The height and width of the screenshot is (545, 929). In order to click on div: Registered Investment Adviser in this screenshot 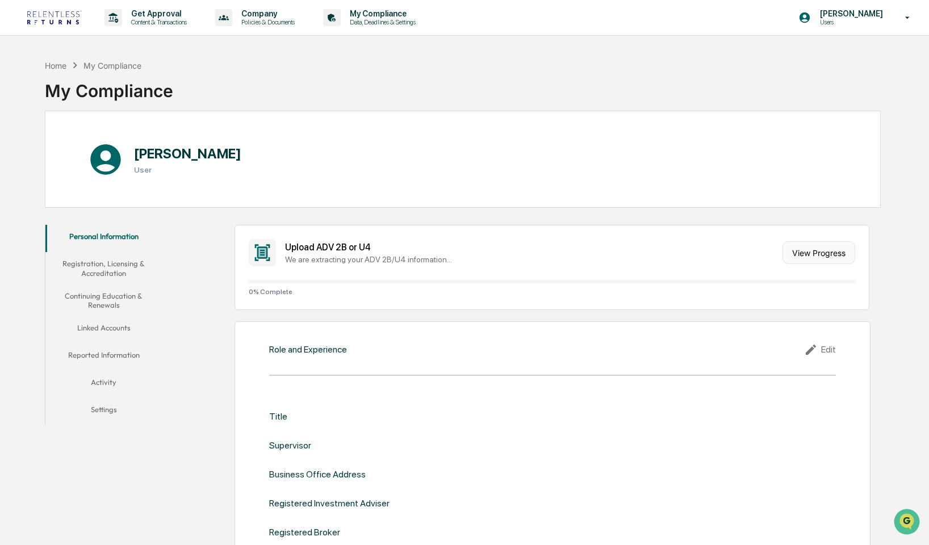, I will do `click(329, 503)`.